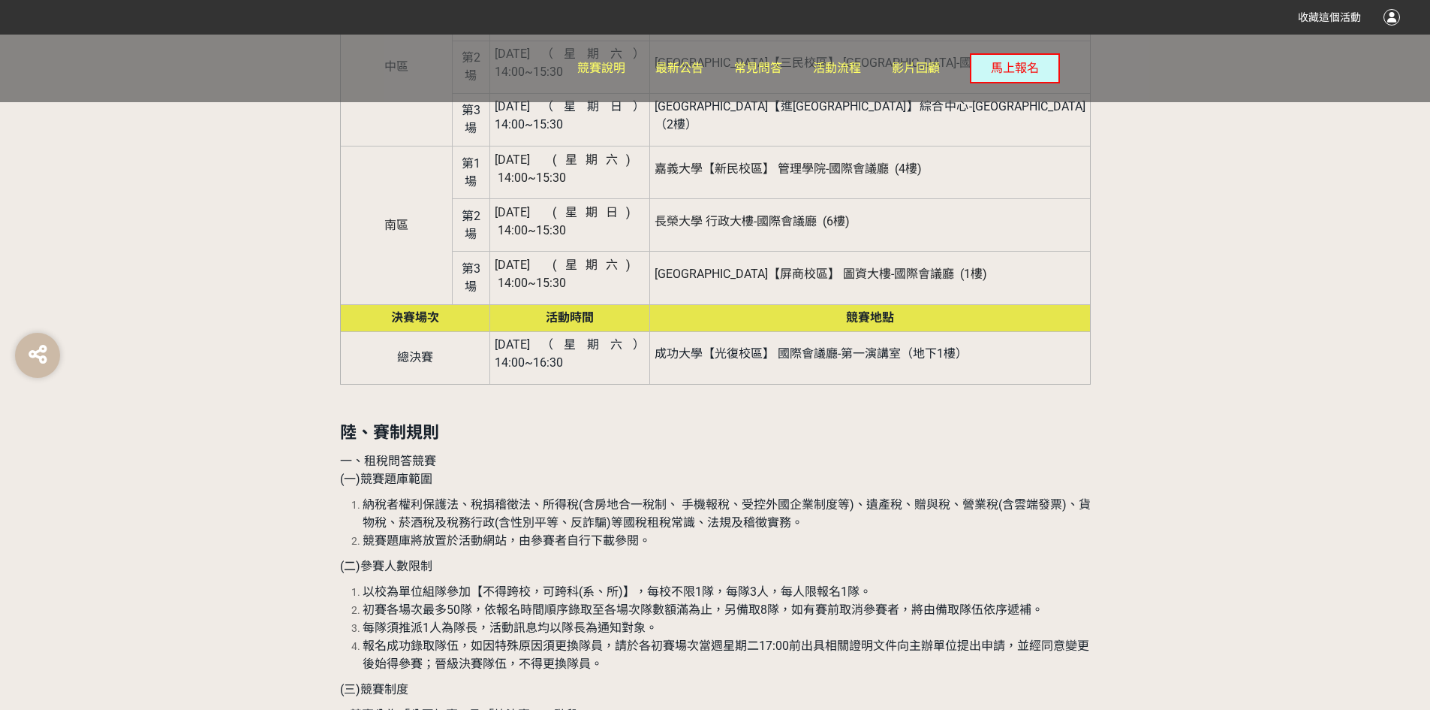  I want to click on span: 馬上報名, so click(1015, 68).